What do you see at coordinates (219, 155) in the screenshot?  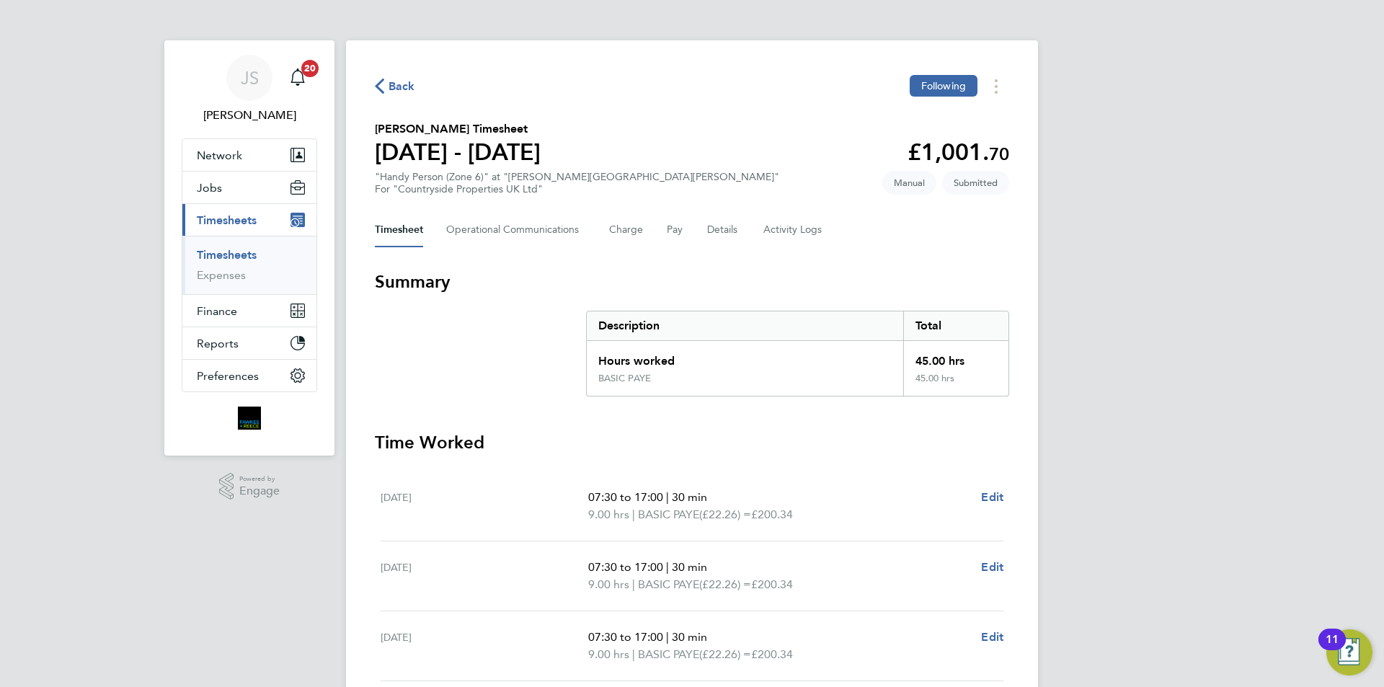 I see `span: Network` at bounding box center [219, 155].